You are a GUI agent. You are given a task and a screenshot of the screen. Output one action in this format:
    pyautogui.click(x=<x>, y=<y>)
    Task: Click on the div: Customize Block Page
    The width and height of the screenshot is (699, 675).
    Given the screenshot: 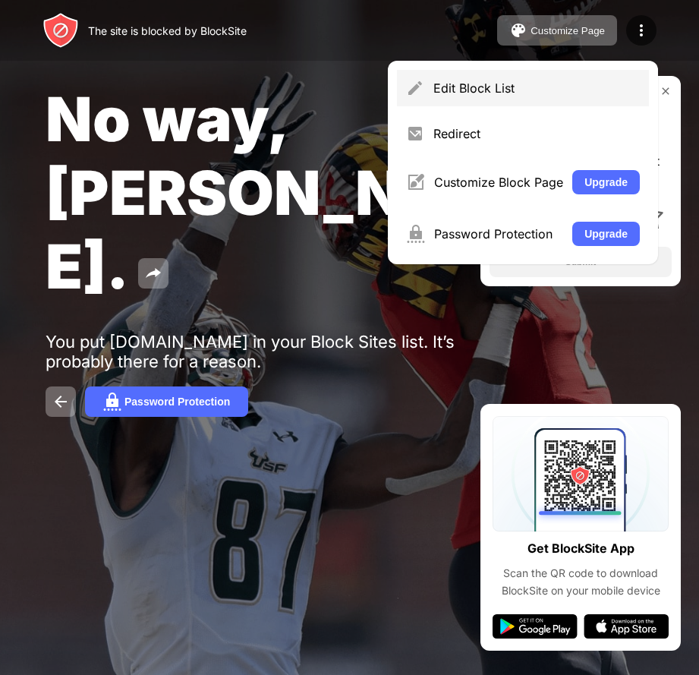 What is the action you would take?
    pyautogui.click(x=499, y=182)
    